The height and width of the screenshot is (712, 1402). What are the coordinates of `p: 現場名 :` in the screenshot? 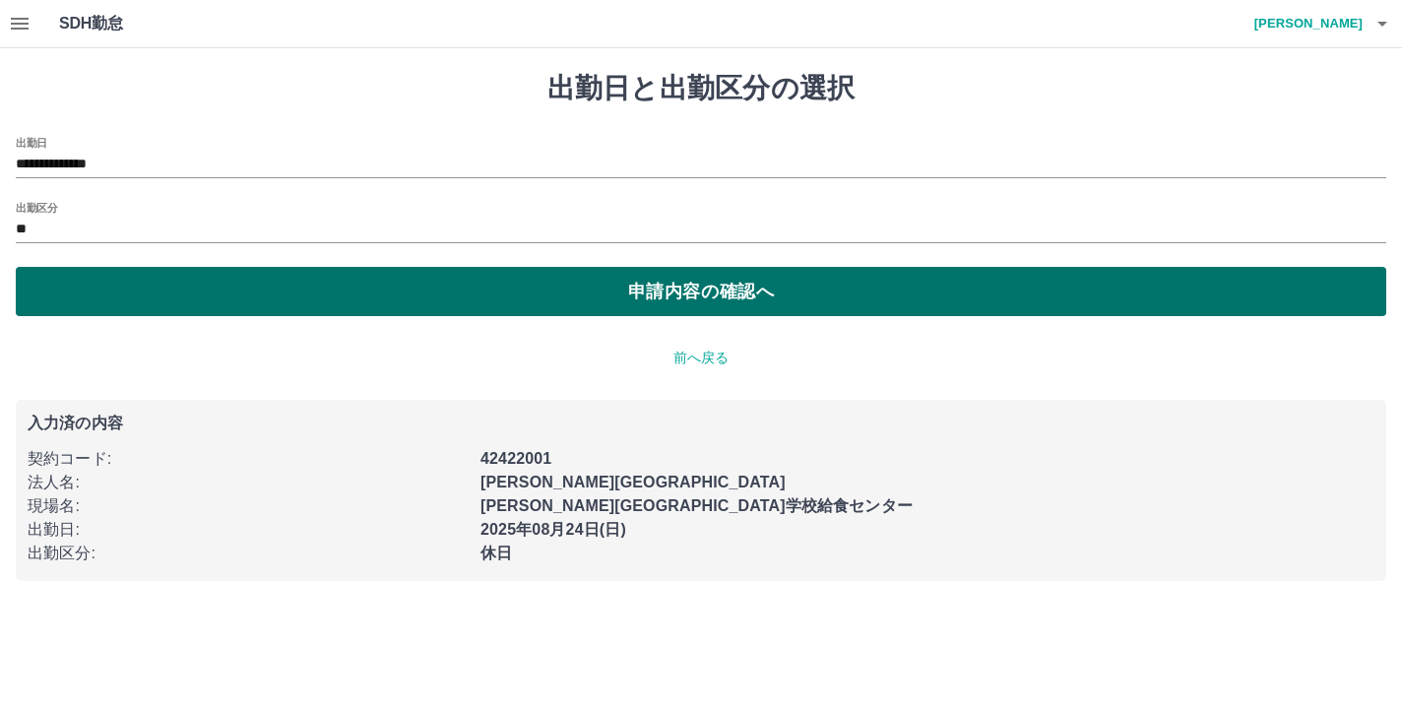 It's located at (248, 506).